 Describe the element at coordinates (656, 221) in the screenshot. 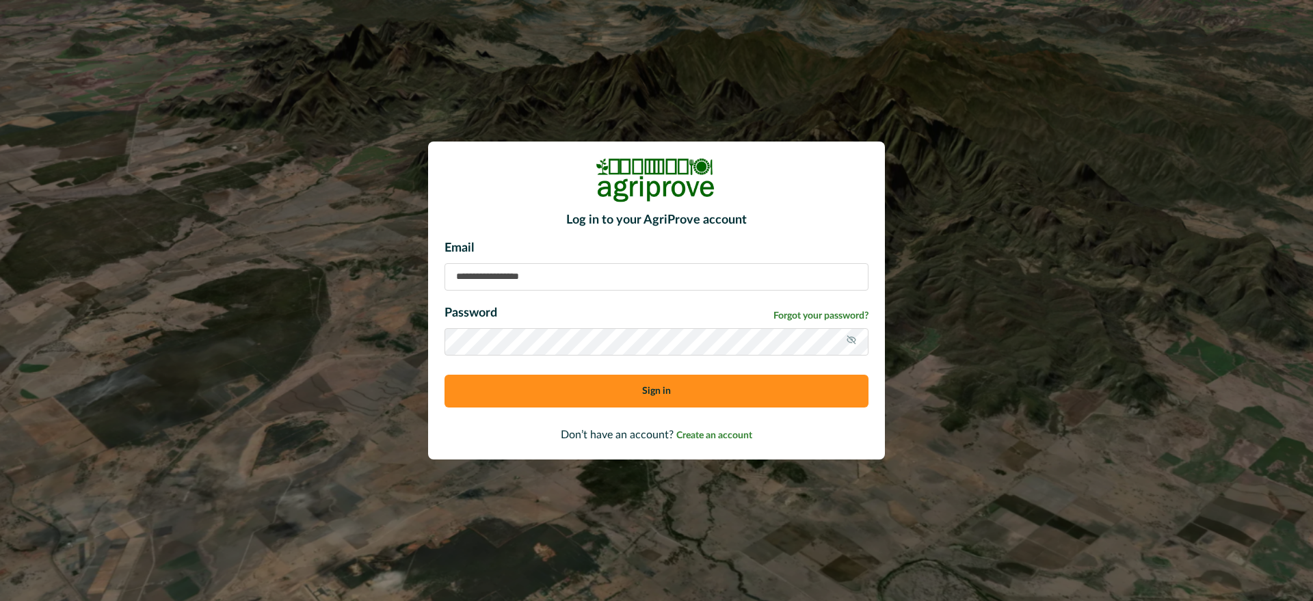

I see `h2: Log in to your AgriProve account` at that location.